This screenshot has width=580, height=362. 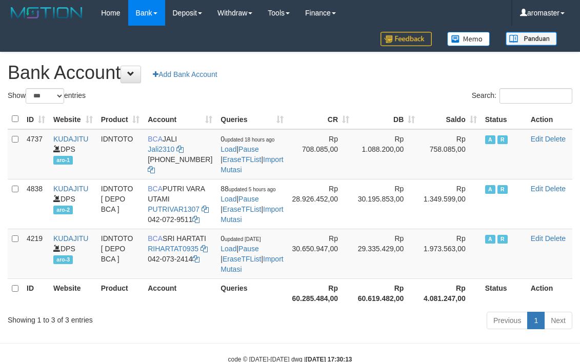 What do you see at coordinates (469, 39) in the screenshot?
I see `img: Button%20Memo.svg` at bounding box center [469, 39].